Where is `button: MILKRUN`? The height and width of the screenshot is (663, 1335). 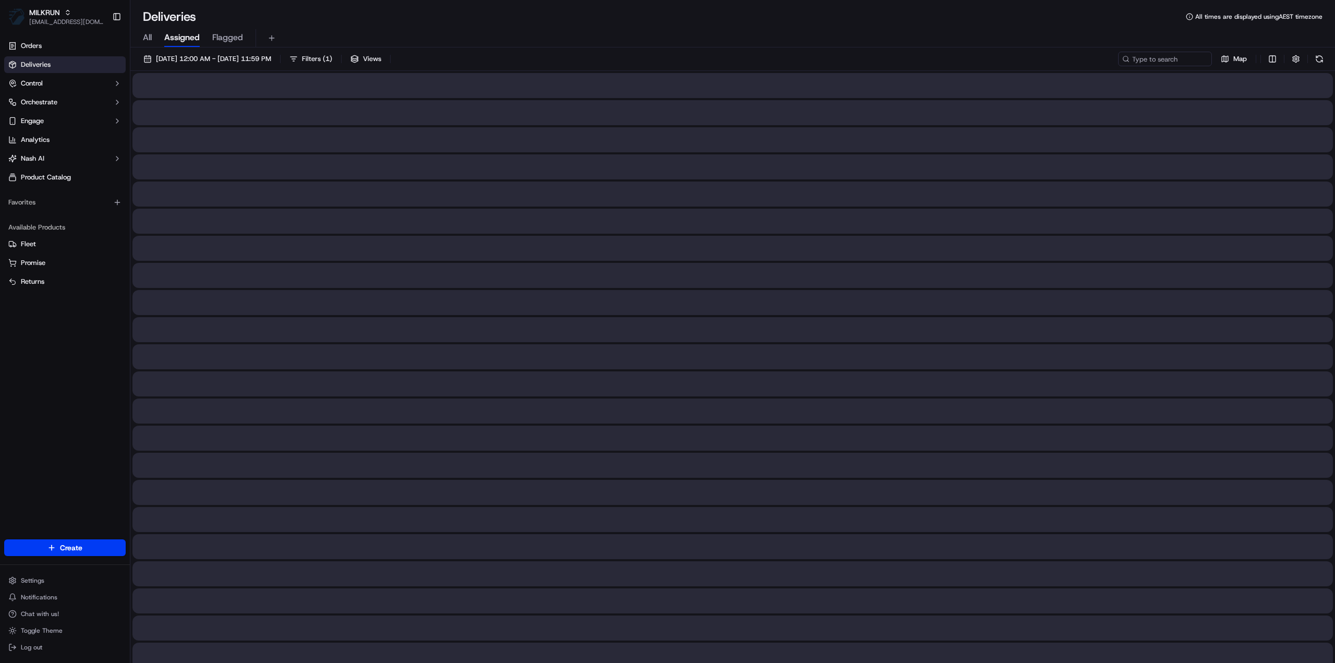
button: MILKRUN is located at coordinates (44, 13).